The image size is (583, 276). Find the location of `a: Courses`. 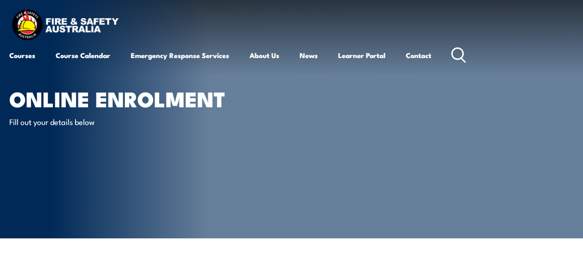

a: Courses is located at coordinates (22, 55).